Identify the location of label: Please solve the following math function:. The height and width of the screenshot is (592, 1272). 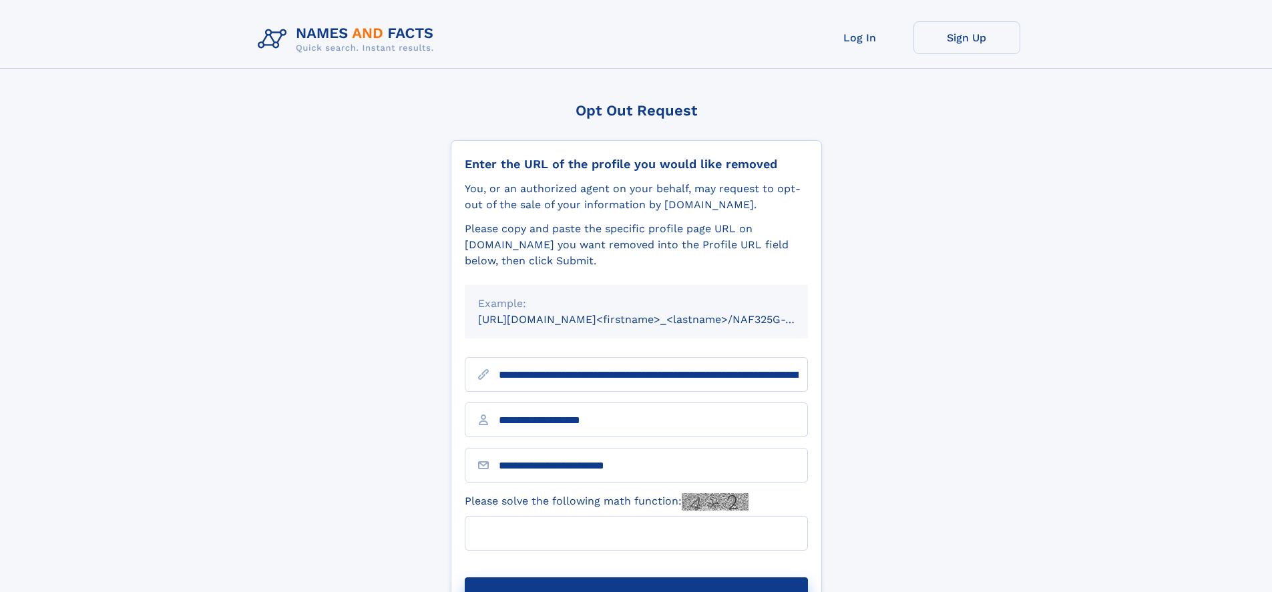
(606, 502).